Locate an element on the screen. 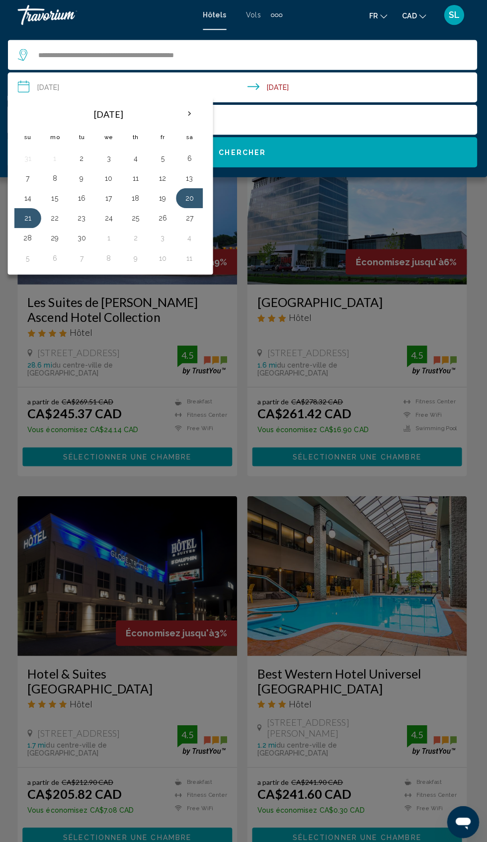 Image resolution: width=487 pixels, height=842 pixels. button: User Menu is located at coordinates (454, 15).